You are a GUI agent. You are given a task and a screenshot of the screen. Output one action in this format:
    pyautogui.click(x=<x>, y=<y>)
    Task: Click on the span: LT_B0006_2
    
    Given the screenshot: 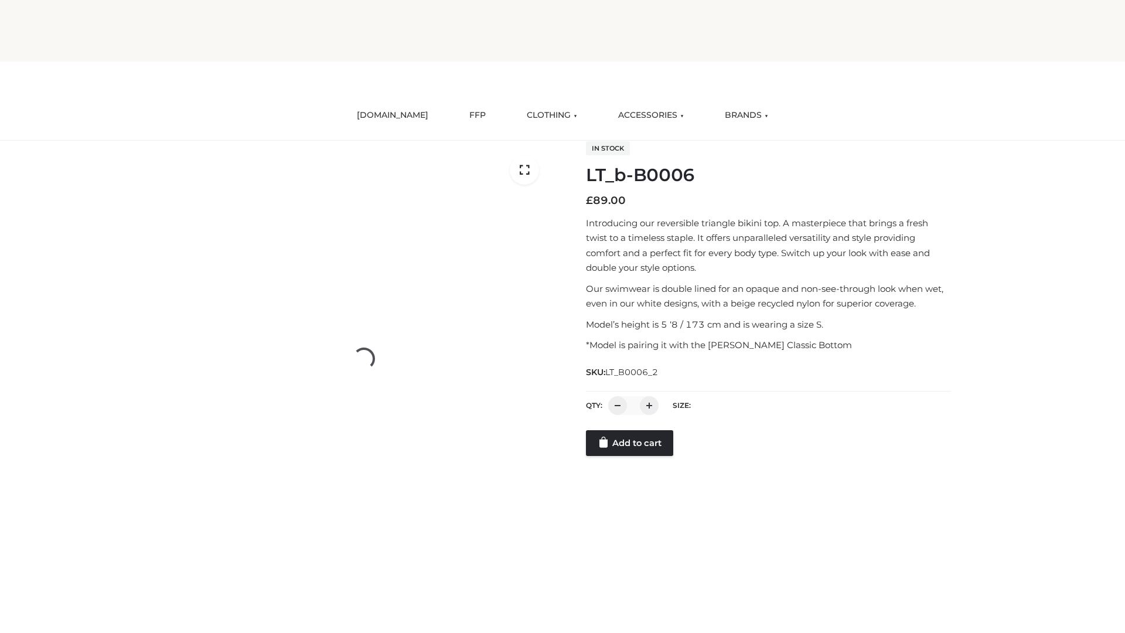 What is the action you would take?
    pyautogui.click(x=632, y=372)
    